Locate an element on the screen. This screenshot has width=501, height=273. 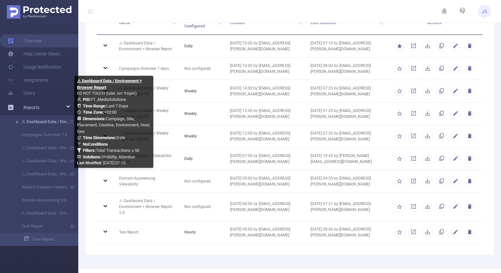
b: hourly is located at coordinates (190, 232).